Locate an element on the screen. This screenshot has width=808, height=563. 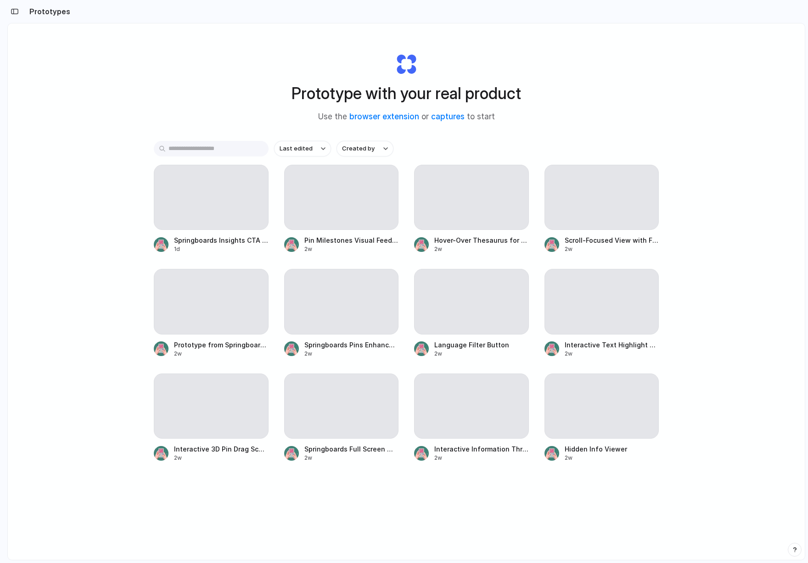
a: Language Filter Button2w is located at coordinates (471, 313).